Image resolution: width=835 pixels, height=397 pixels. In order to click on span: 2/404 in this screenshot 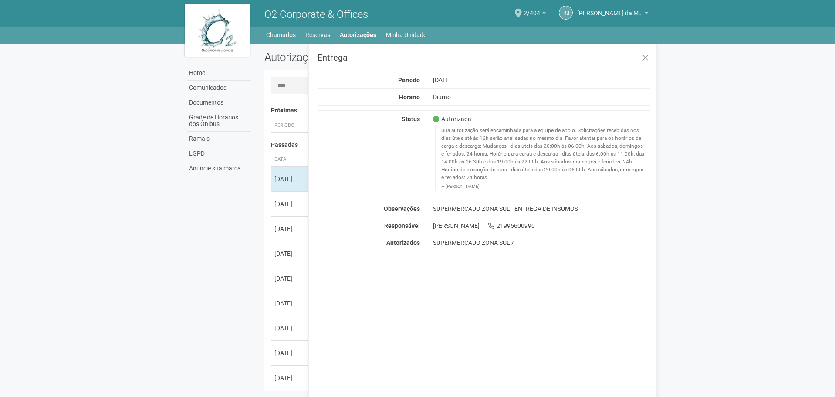, I will do `click(532, 9)`.